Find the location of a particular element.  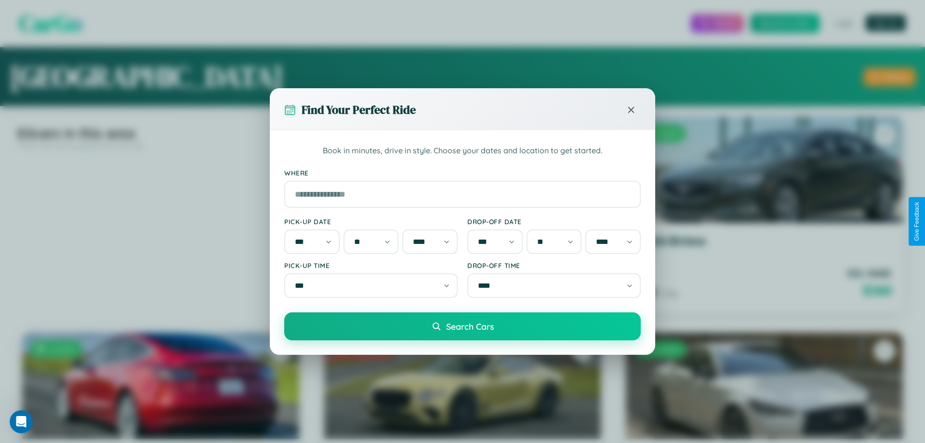

h3: Find Your Perfect Ride is located at coordinates (358, 109).